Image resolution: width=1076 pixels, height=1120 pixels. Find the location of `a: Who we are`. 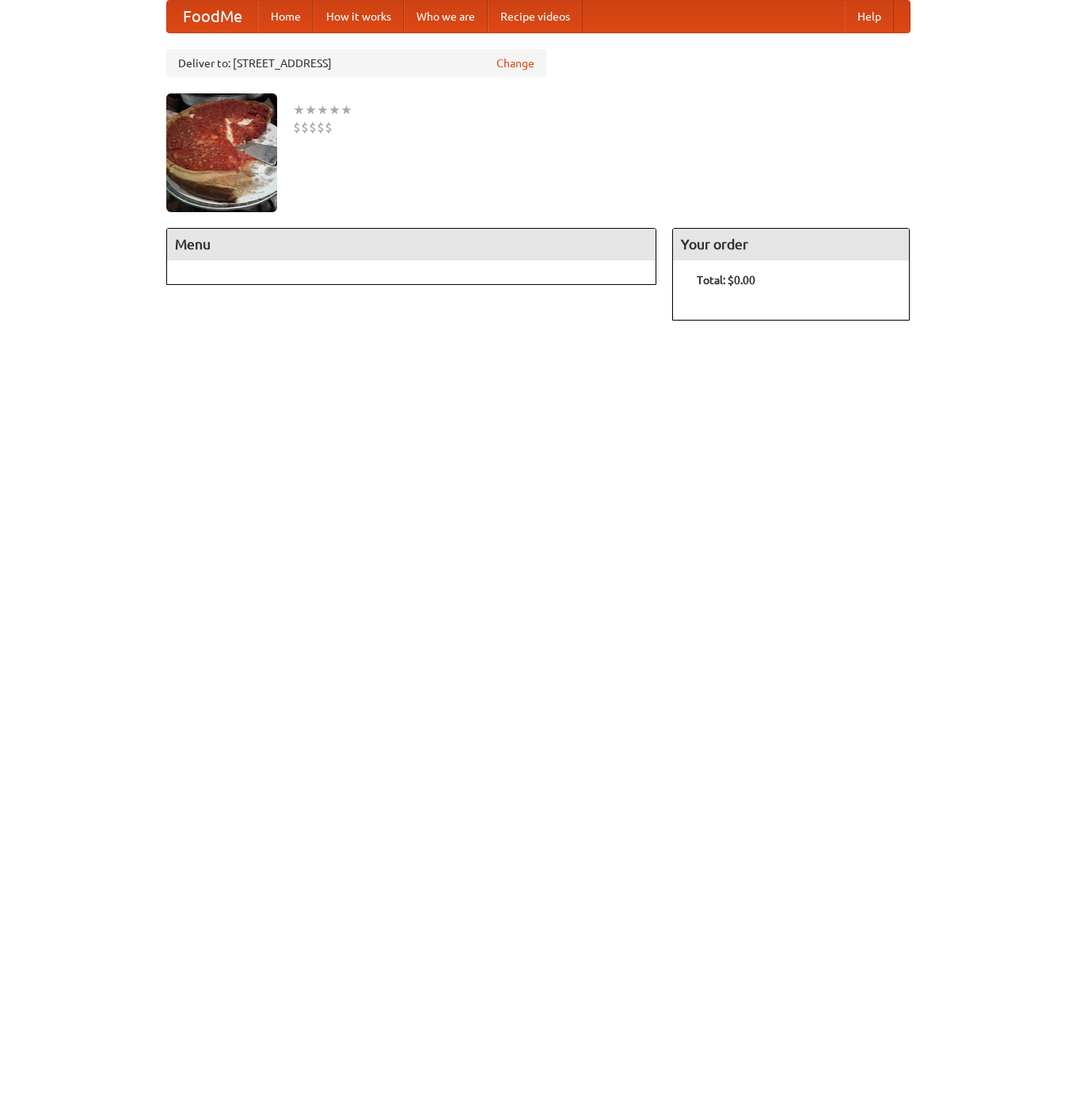

a: Who we are is located at coordinates (446, 17).